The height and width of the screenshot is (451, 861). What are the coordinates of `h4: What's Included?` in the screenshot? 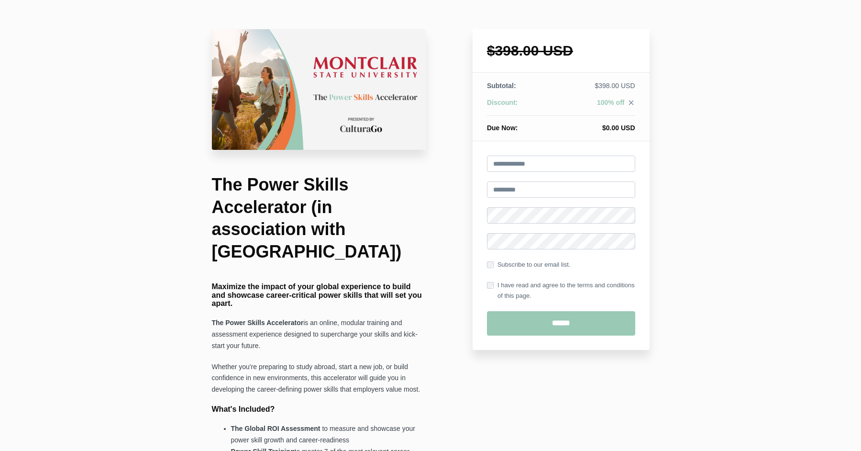 It's located at (319, 409).